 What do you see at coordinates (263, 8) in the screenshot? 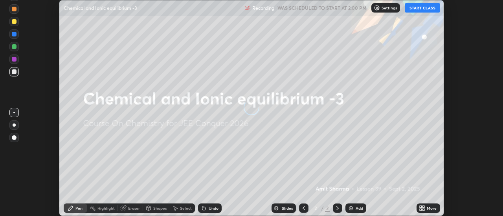
I see `p: Recording` at bounding box center [263, 8].